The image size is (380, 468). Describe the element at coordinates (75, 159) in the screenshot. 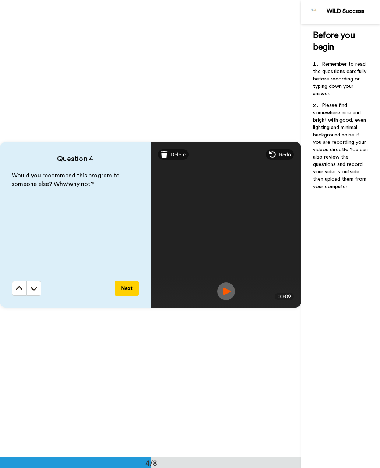

I see `h4: Question 4` at that location.